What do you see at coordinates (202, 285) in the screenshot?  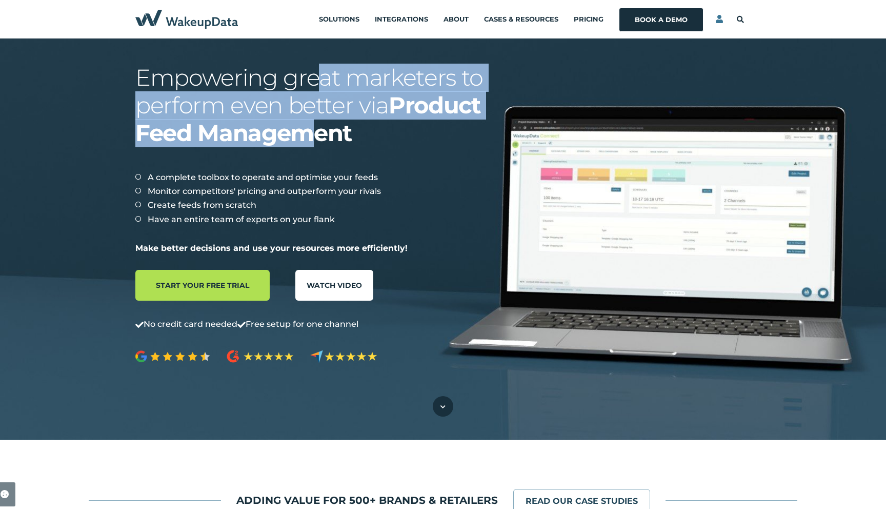 I see `a: Start your free trial` at bounding box center [202, 285].